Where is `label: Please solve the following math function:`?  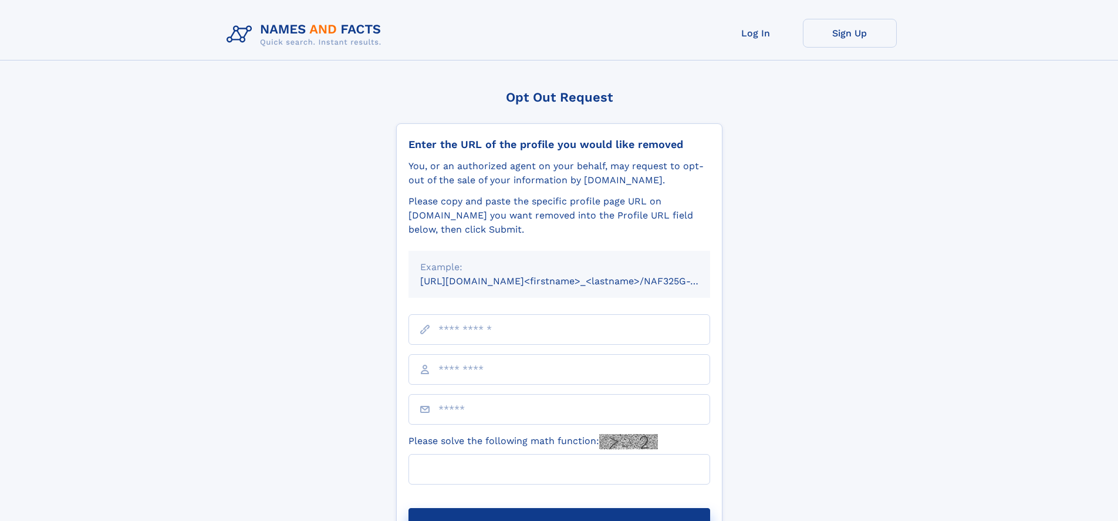 label: Please solve the following math function: is located at coordinates (533, 441).